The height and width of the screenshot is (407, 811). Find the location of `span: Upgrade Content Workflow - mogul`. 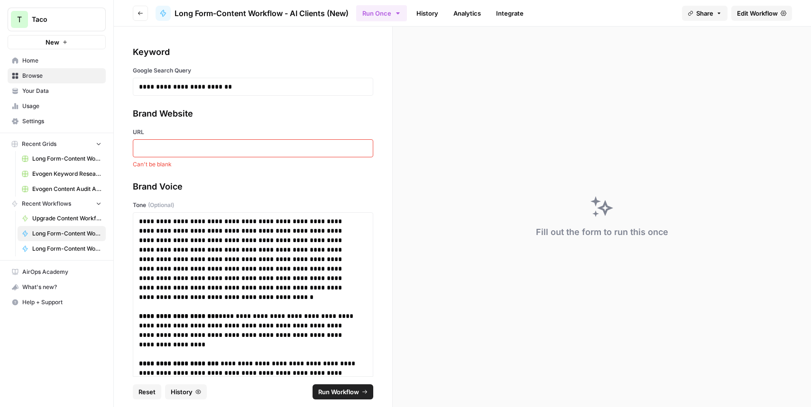

span: Upgrade Content Workflow - mogul is located at coordinates (67, 219).